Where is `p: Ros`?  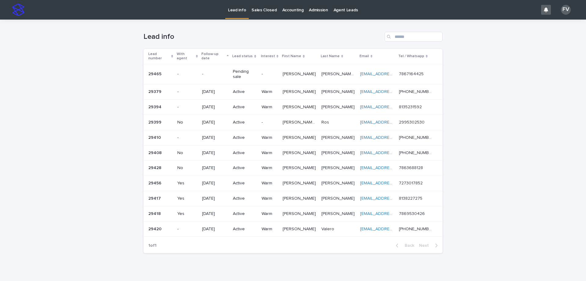
p: Ros is located at coordinates (326, 122).